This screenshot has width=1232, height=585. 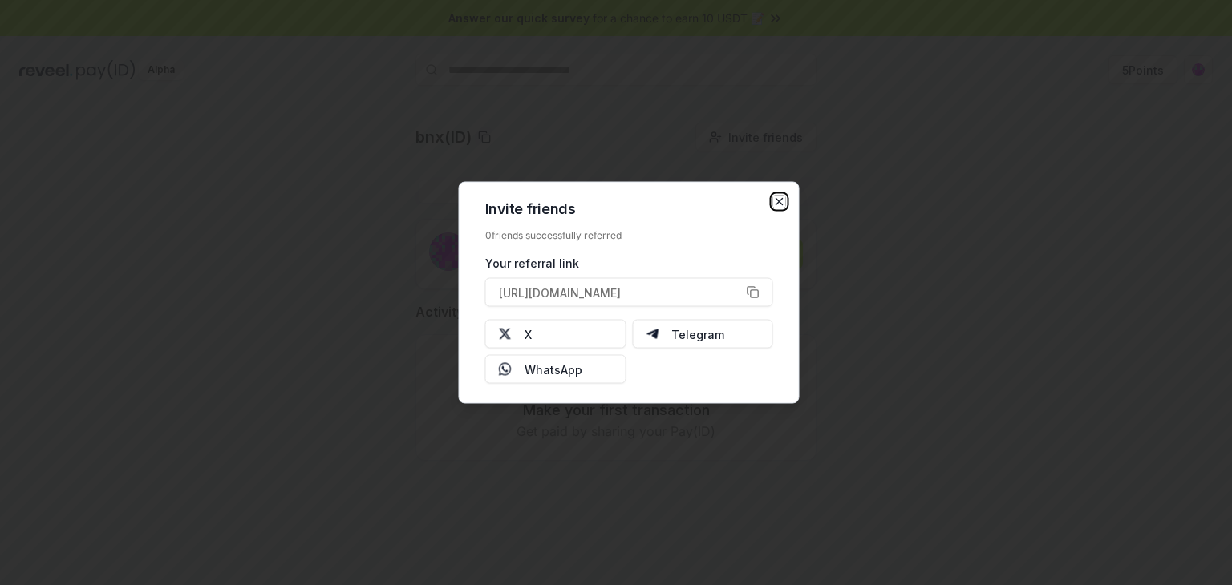 What do you see at coordinates (629, 209) in the screenshot?
I see `h2: Invite friends` at bounding box center [629, 209].